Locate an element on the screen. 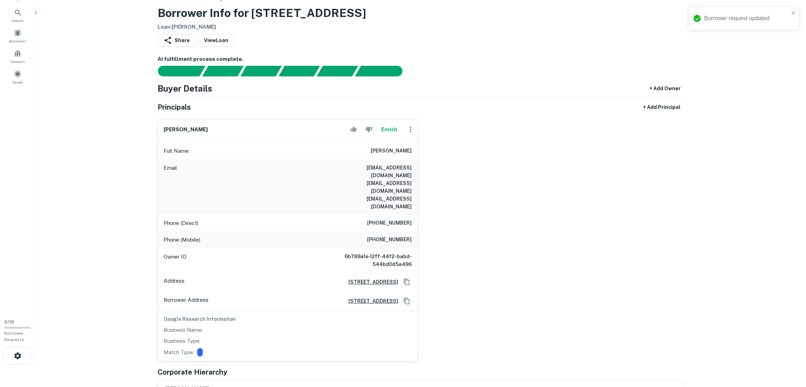 Image resolution: width=806 pixels, height=387 pixels. h6: Google Research Information is located at coordinates (288, 319).